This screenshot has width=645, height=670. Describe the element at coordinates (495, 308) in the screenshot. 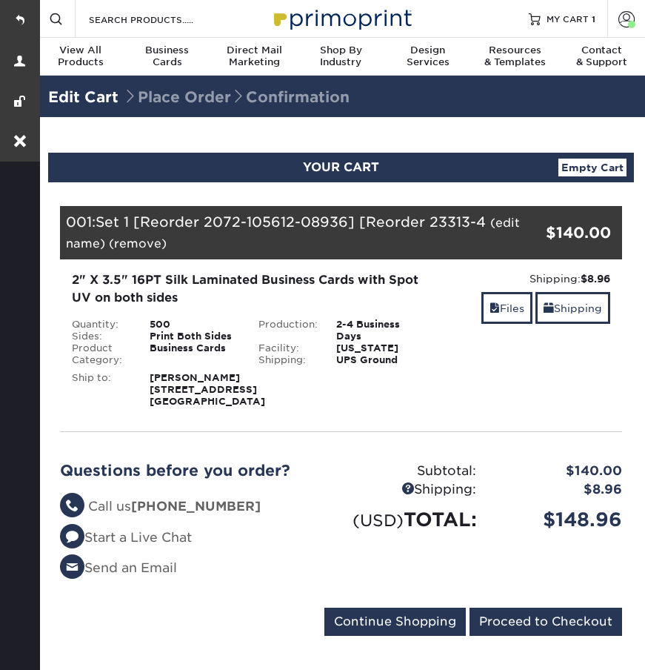

I see `span: files` at that location.